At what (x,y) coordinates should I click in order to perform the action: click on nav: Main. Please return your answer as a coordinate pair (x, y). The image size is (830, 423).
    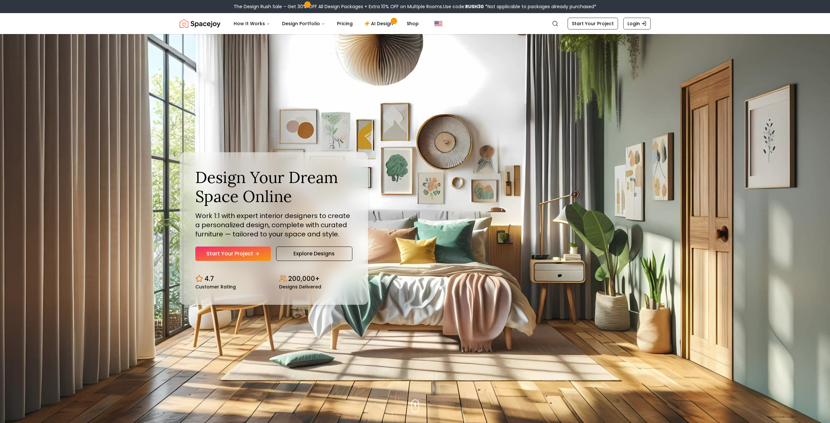
    Looking at the image, I should click on (326, 24).